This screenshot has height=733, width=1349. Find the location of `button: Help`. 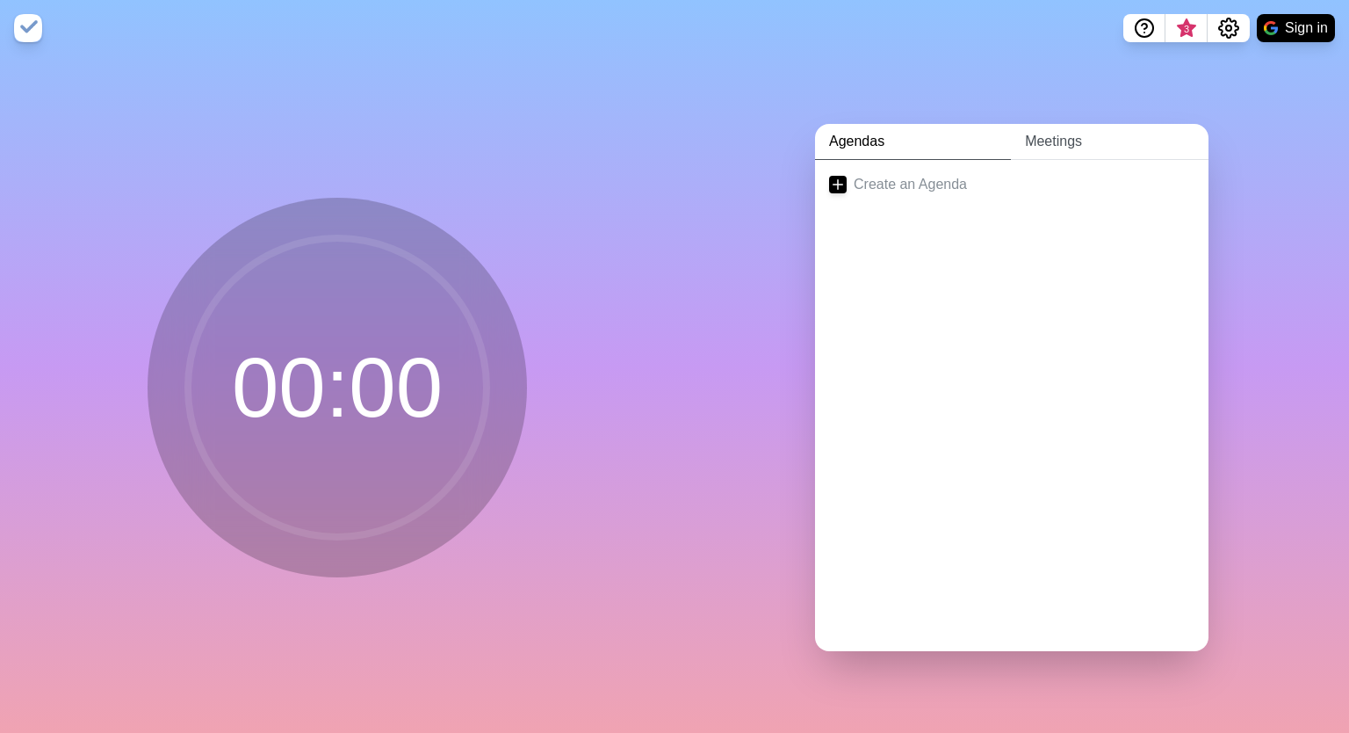

button: Help is located at coordinates (1145, 28).